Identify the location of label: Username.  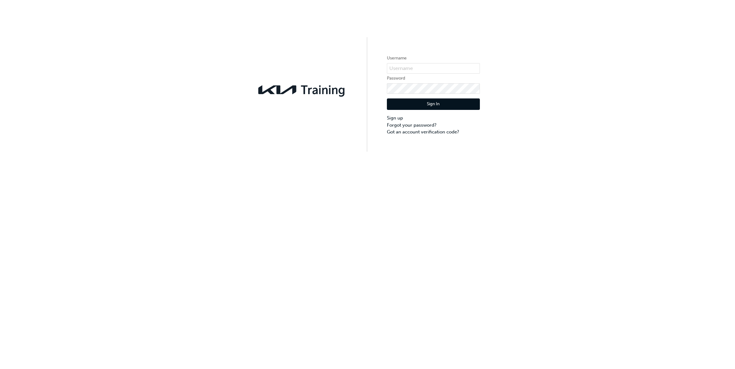
(433, 58).